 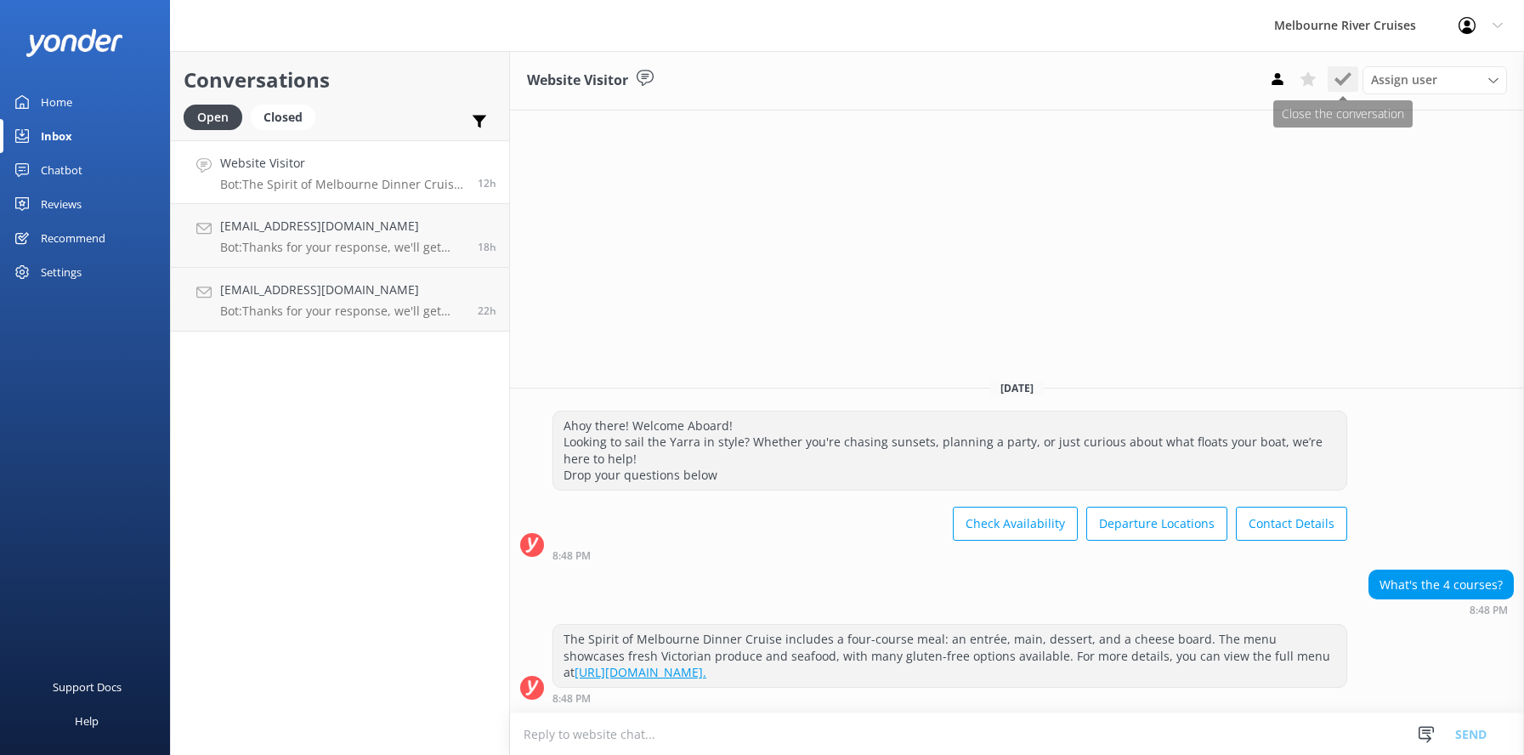 What do you see at coordinates (283, 117) in the screenshot?
I see `div: Closed` at bounding box center [283, 117].